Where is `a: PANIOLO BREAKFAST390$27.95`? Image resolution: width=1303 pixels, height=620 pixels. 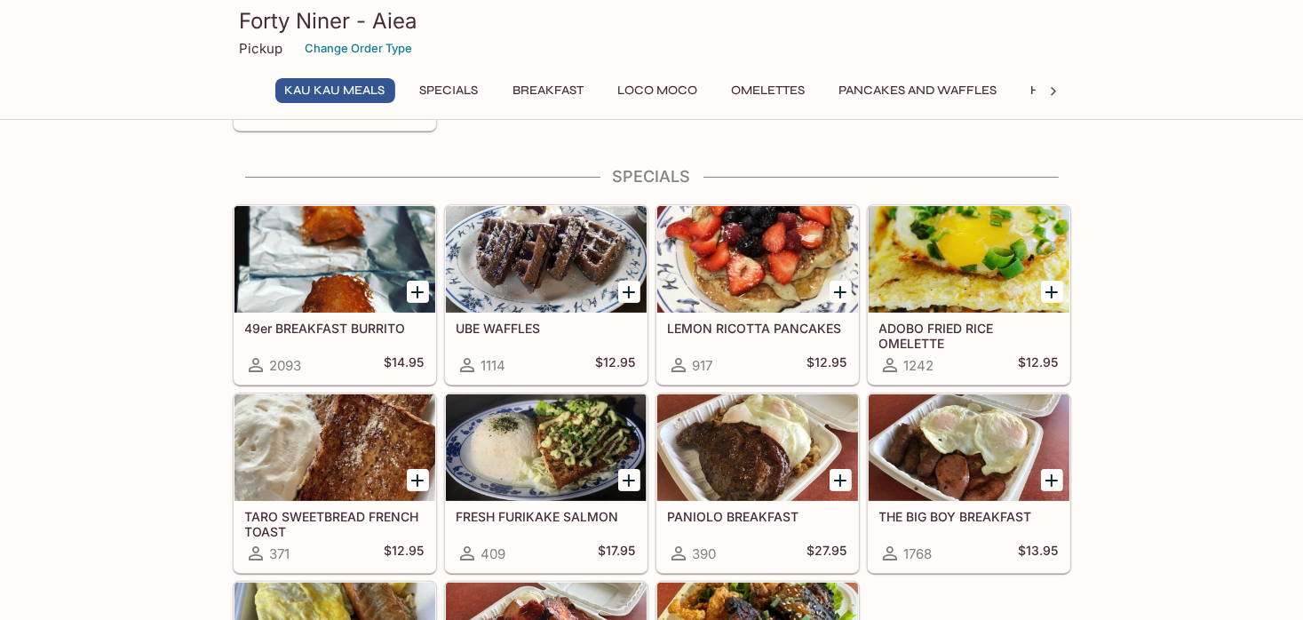
a: PANIOLO BREAKFAST390$27.95 is located at coordinates (758, 483).